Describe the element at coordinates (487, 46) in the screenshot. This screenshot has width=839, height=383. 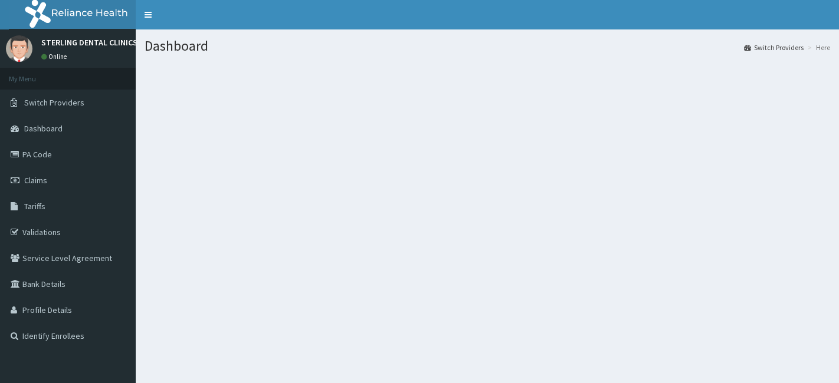
I see `h1: Dashboard` at that location.